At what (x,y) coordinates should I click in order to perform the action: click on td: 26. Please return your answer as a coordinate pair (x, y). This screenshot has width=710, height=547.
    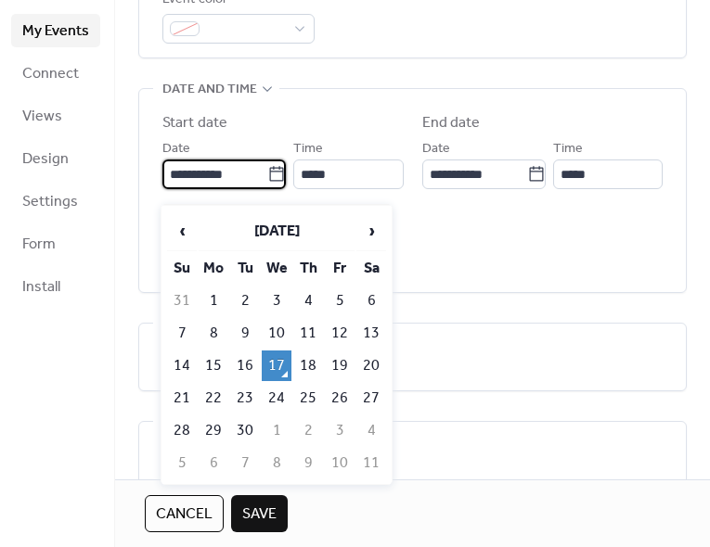
    Looking at the image, I should click on (340, 398).